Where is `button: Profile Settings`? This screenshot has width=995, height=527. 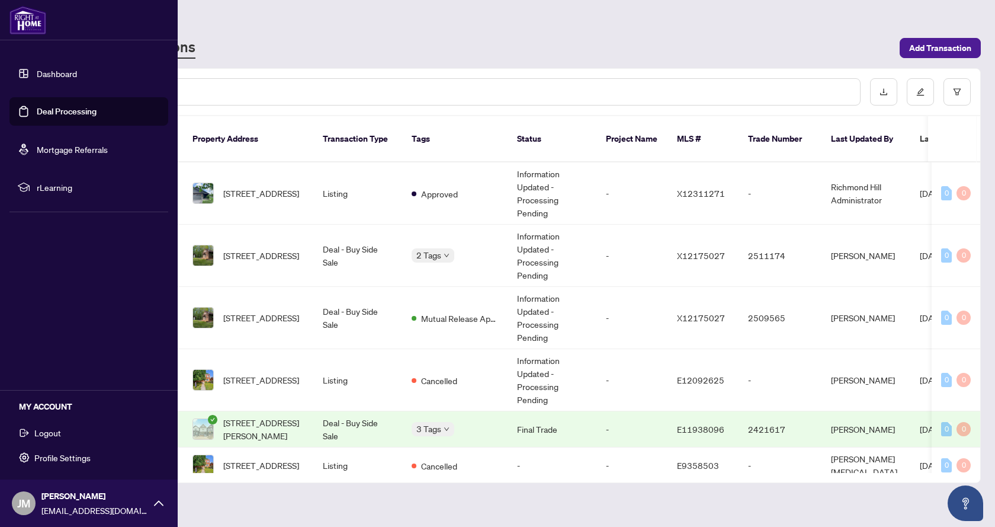 button: Profile Settings is located at coordinates (89, 457).